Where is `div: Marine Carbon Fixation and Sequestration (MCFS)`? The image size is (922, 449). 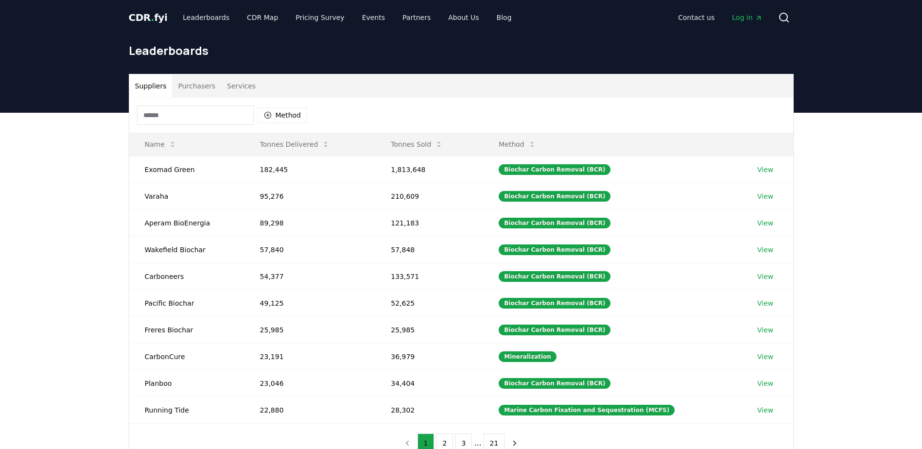 div: Marine Carbon Fixation and Sequestration (MCFS) is located at coordinates (587, 410).